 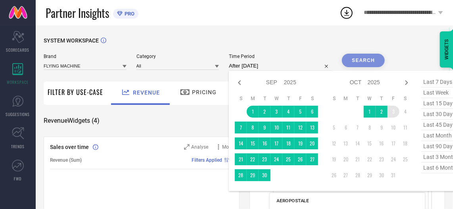 I want to click on span: WORKSPACE, so click(x=18, y=82).